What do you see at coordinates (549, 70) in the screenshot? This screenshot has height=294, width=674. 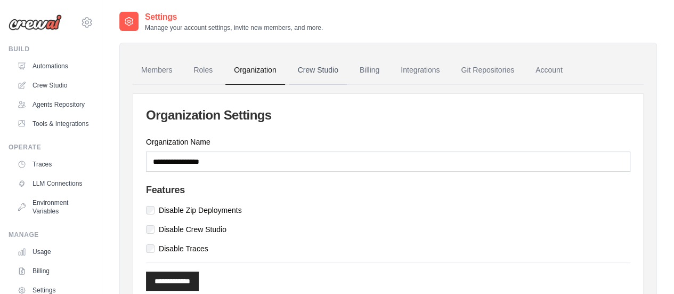 I see `a: Account` at bounding box center [549, 70].